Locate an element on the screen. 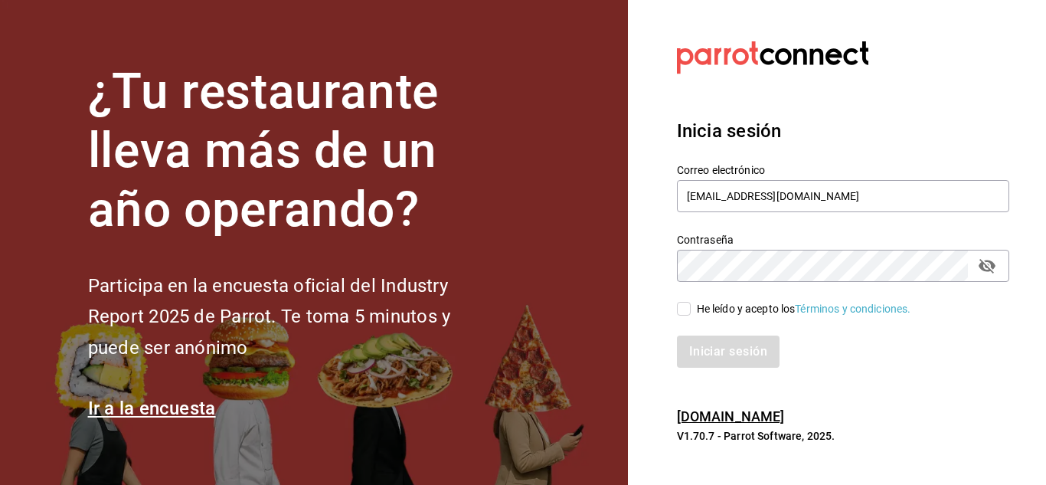 Image resolution: width=1046 pixels, height=485 pixels. div: He leído y acepto los is located at coordinates (804, 309).